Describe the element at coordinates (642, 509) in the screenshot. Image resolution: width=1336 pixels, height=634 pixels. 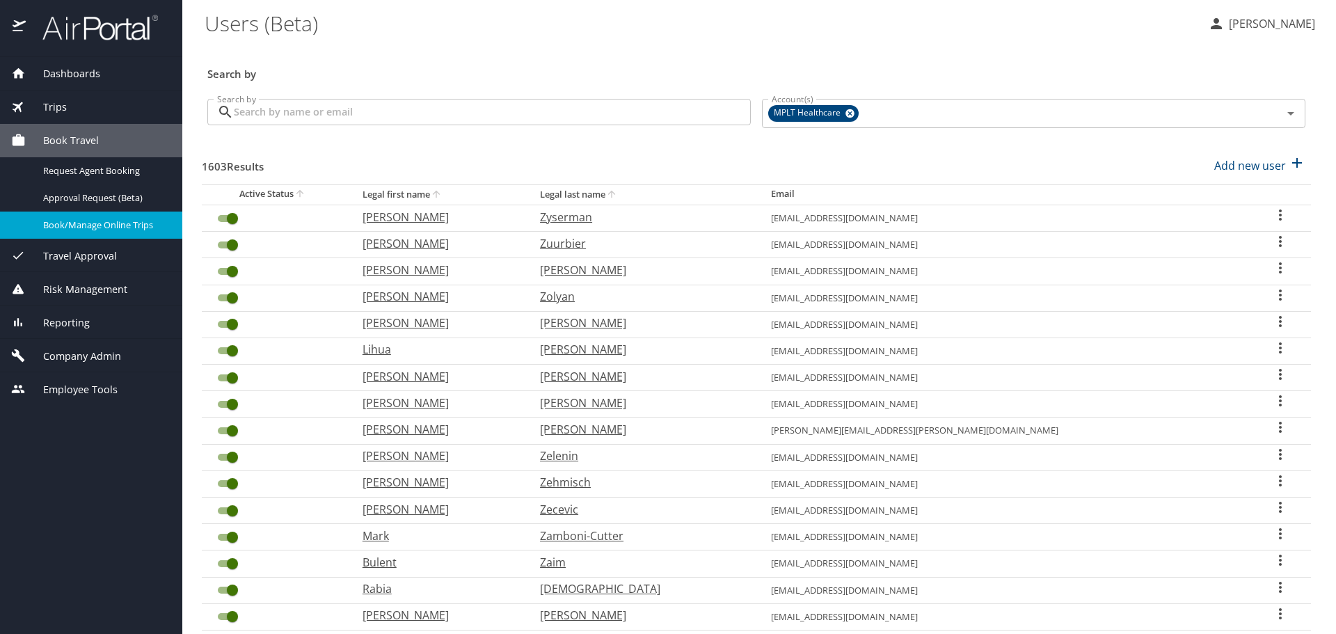
I see `p: Zecevic` at that location.